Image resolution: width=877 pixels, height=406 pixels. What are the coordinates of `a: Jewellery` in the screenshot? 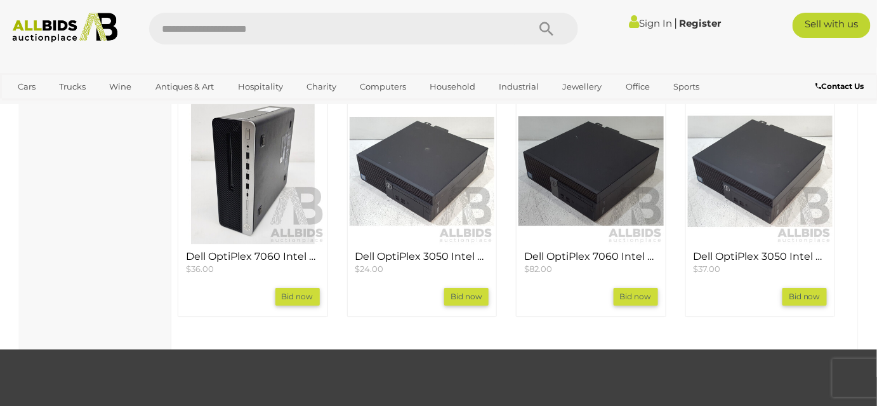 It's located at (583, 86).